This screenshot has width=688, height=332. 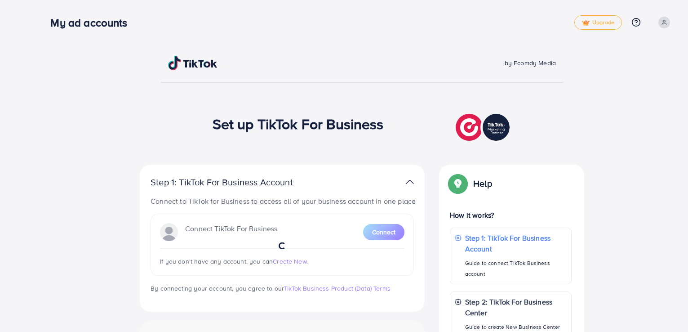 I want to click on h3: My ad accounts, so click(x=92, y=22).